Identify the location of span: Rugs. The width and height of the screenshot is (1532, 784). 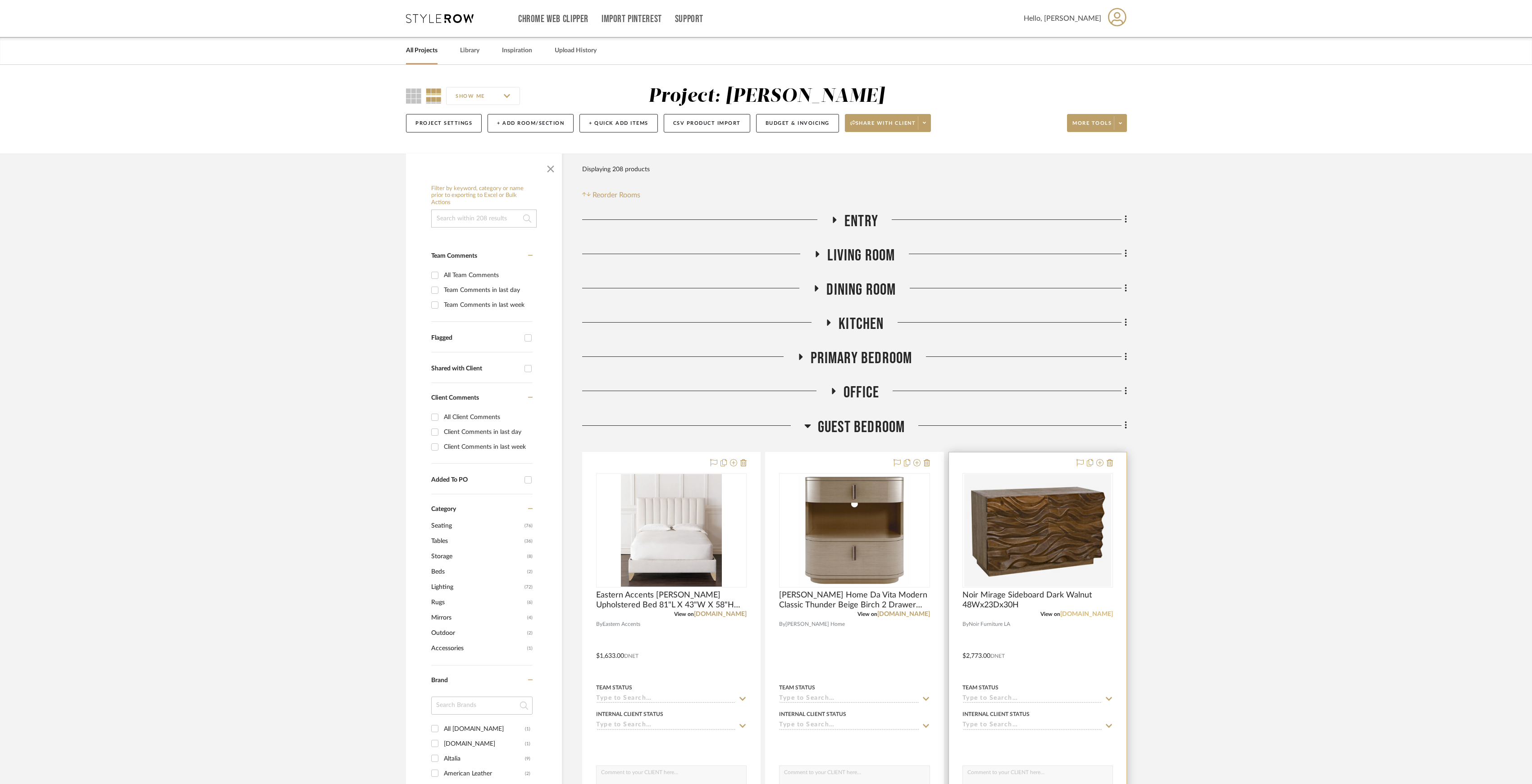
(479, 602).